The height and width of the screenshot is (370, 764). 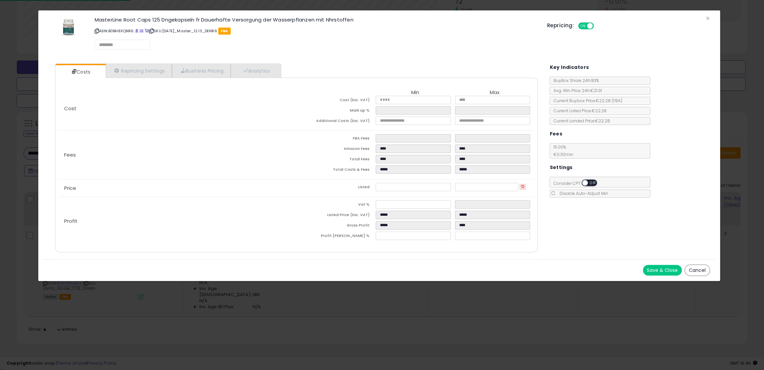 What do you see at coordinates (586, 100) in the screenshot?
I see `span: Current Buybox Price:` at bounding box center [586, 100].